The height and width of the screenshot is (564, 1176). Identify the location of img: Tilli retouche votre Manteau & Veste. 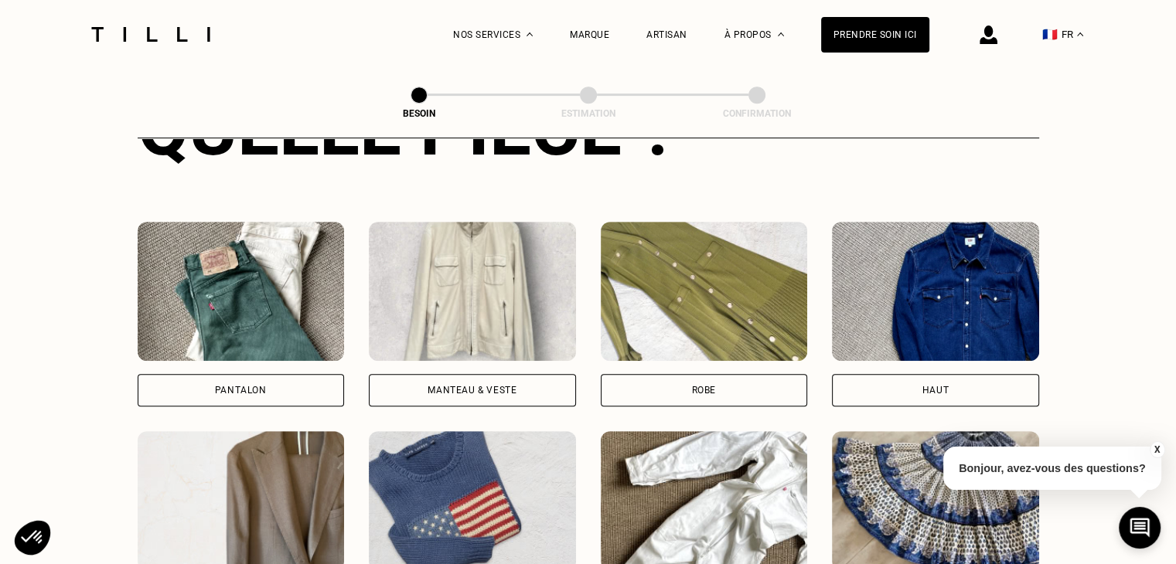
(472, 291).